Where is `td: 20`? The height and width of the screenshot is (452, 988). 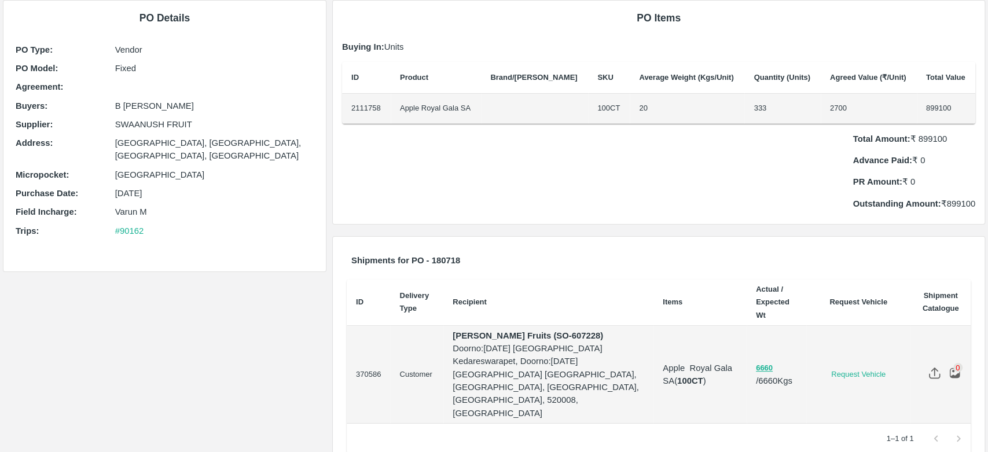 td: 20 is located at coordinates (687, 109).